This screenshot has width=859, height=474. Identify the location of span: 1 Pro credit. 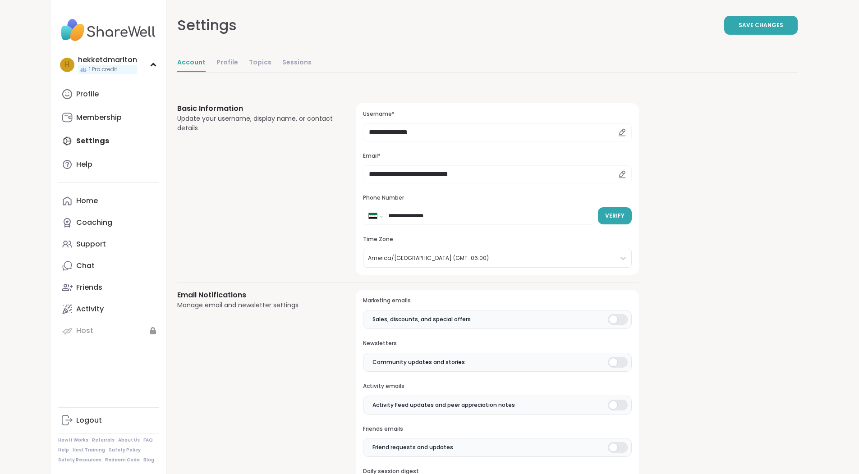
(103, 69).